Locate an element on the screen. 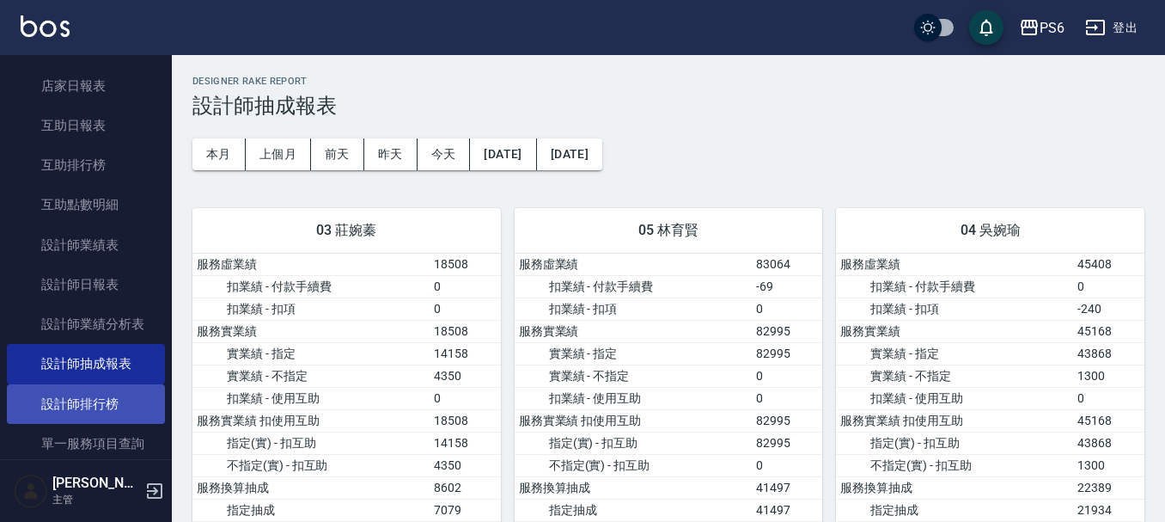 Image resolution: width=1165 pixels, height=522 pixels. button: 今天 is located at coordinates (444, 154).